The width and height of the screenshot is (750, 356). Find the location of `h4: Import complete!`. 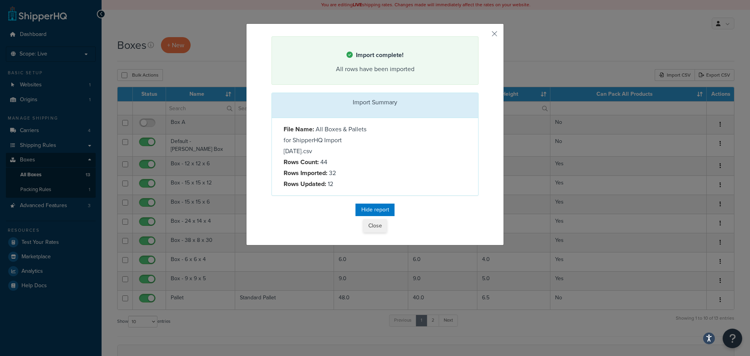

h4: Import complete! is located at coordinates (375, 55).